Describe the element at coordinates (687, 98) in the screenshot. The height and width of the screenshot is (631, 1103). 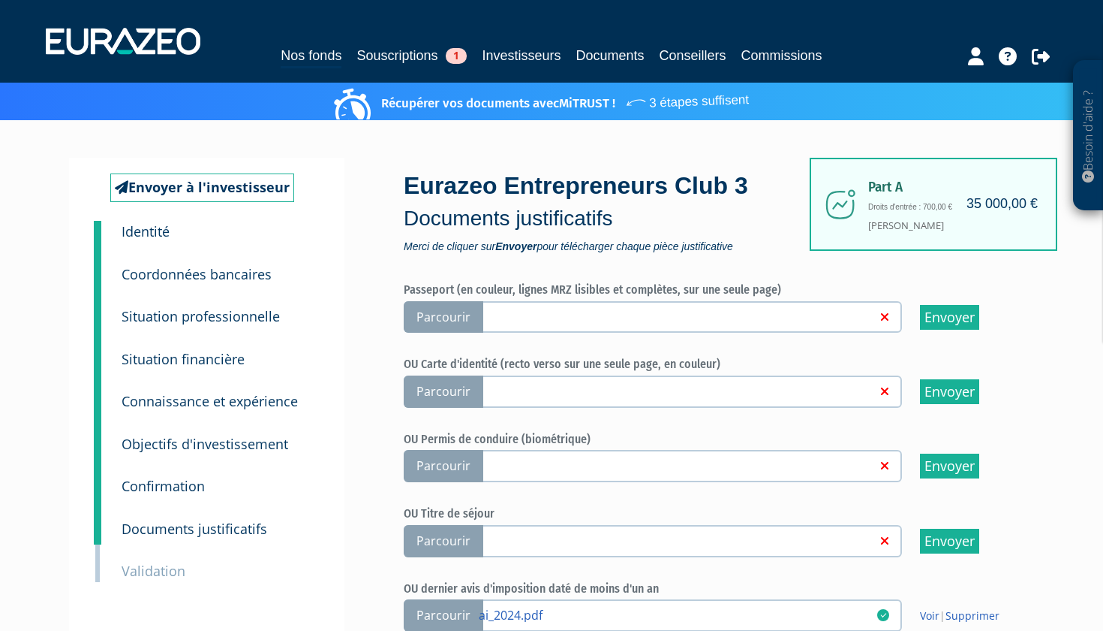
I see `span: 3 étapes suffisent` at that location.